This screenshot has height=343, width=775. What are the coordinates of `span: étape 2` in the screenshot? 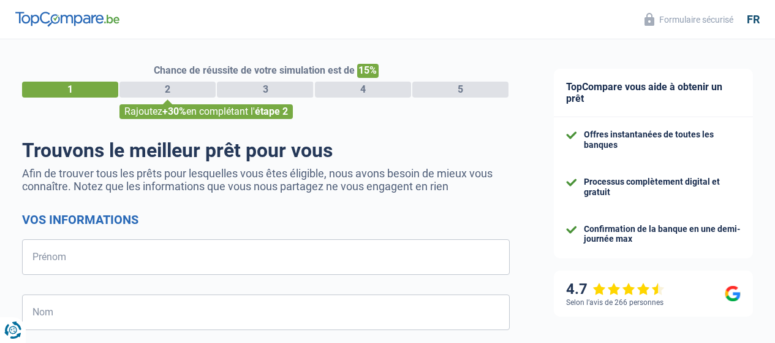 It's located at (272, 111).